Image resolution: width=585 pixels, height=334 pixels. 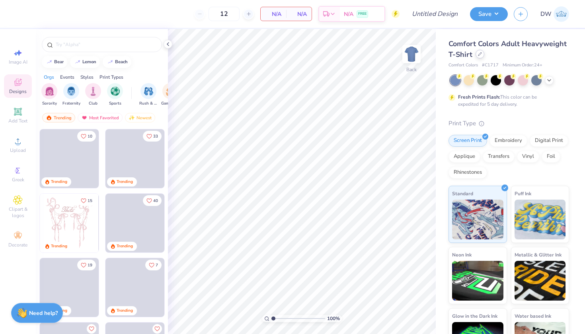 What do you see at coordinates (475, 316) in the screenshot?
I see `span: Glow in the Dark Ink` at bounding box center [475, 316].